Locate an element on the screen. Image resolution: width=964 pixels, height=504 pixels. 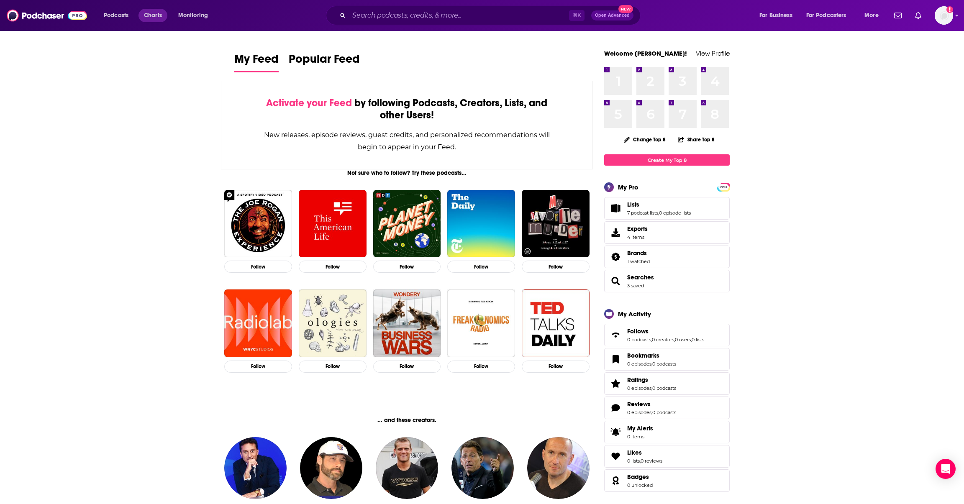
span: Activate your Feed is located at coordinates (309, 103).